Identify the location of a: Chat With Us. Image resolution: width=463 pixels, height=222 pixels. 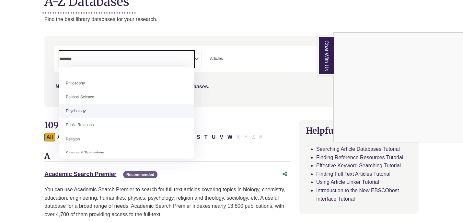
(326, 56).